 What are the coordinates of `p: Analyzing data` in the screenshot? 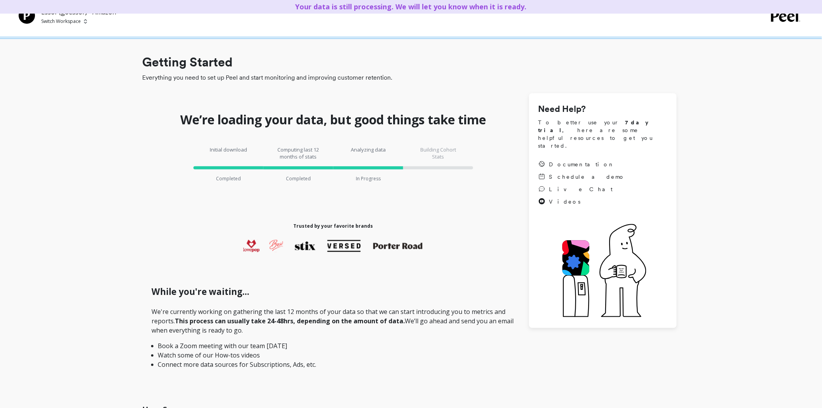 It's located at (368, 153).